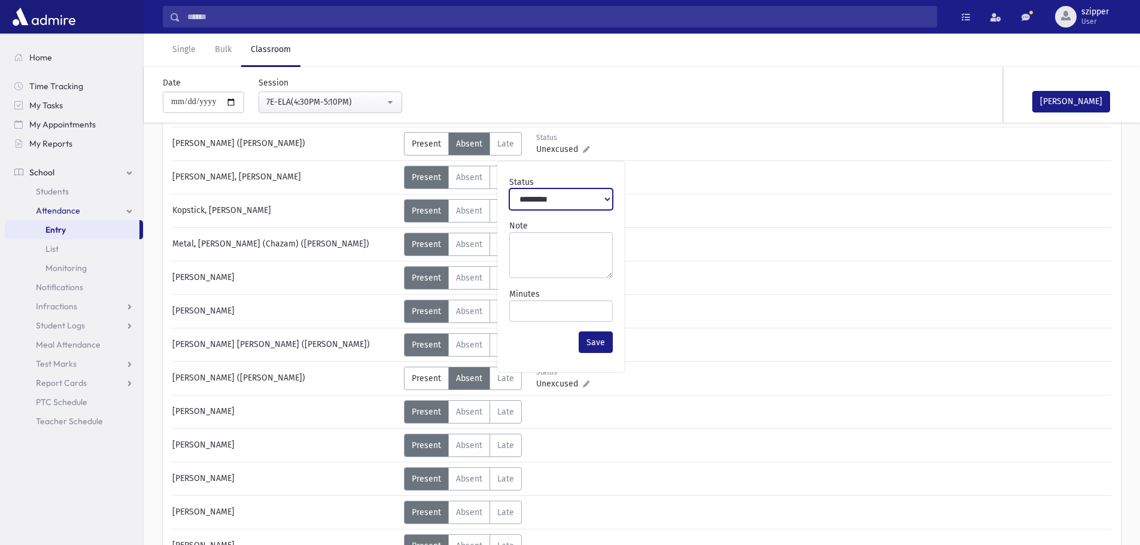 Image resolution: width=1140 pixels, height=545 pixels. Describe the element at coordinates (42, 172) in the screenshot. I see `span: School` at that location.